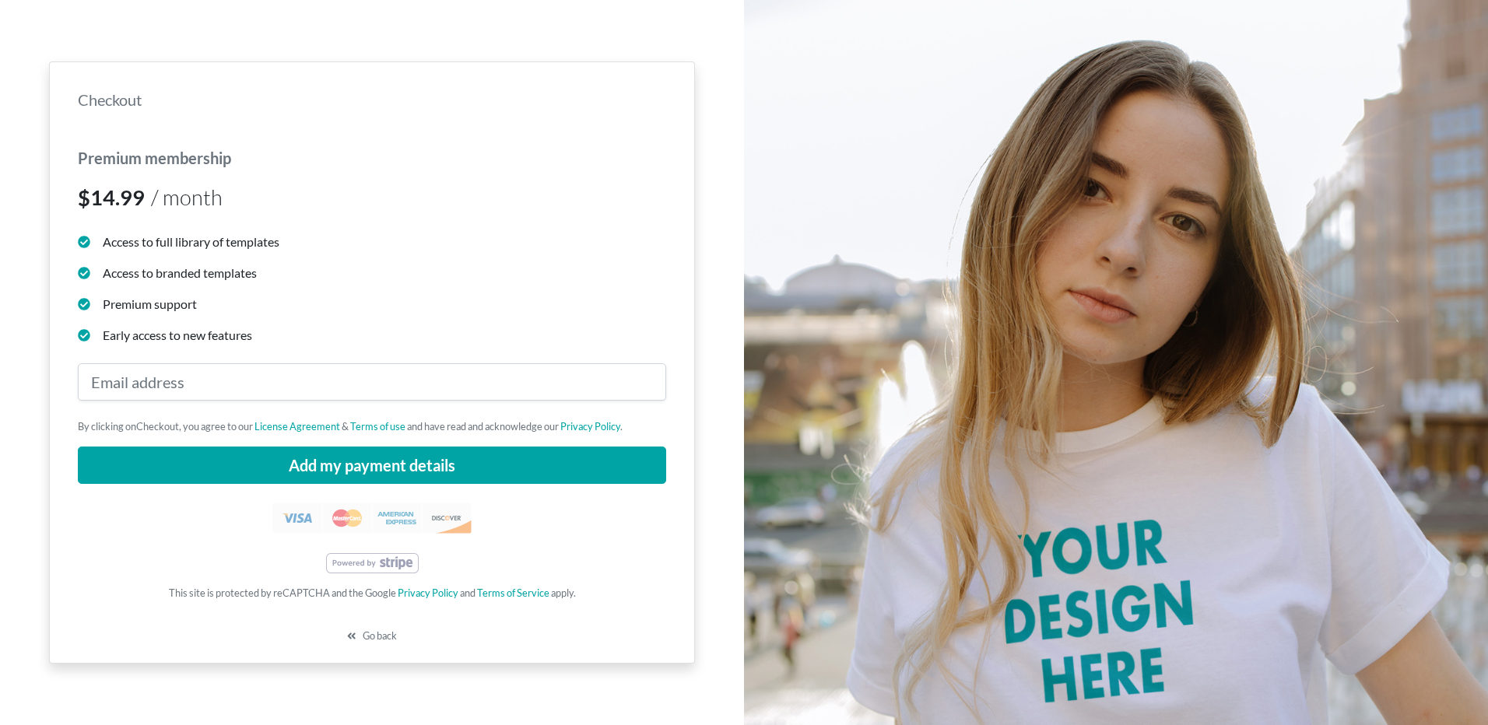  I want to click on img: Powered by Stripe, so click(372, 563).